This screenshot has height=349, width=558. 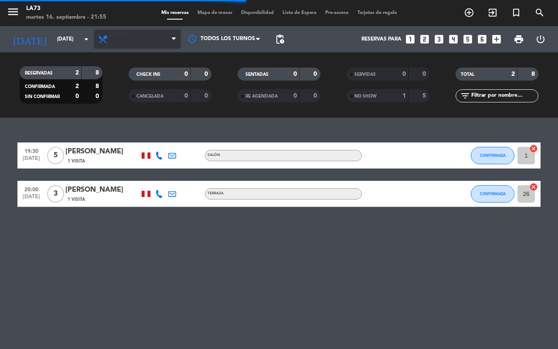 What do you see at coordinates (13, 12) in the screenshot?
I see `i: menu` at bounding box center [13, 12].